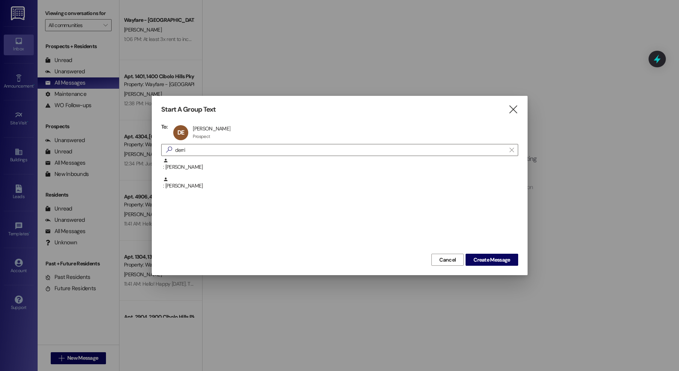  Describe the element at coordinates (340, 150) in the screenshot. I see `input: Search for any contact or apartment` at that location.